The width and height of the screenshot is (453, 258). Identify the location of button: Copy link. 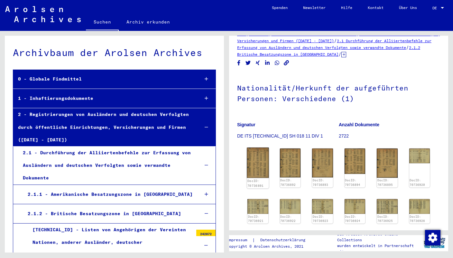
(286, 63).